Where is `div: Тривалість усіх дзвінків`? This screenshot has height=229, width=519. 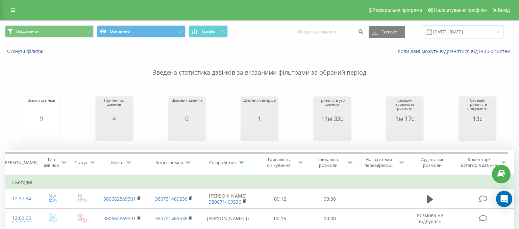
div: Тривалість усіх дзвінків is located at coordinates (332, 107).